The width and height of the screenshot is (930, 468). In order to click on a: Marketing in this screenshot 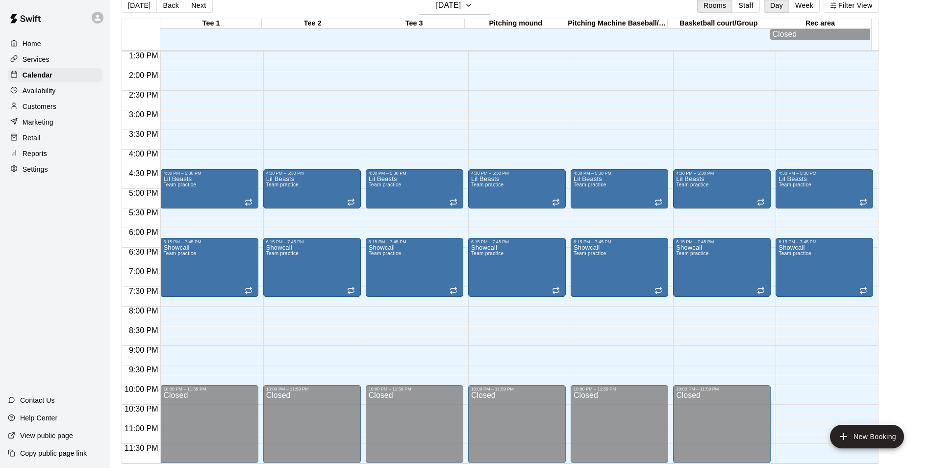, I will do `click(55, 122)`.